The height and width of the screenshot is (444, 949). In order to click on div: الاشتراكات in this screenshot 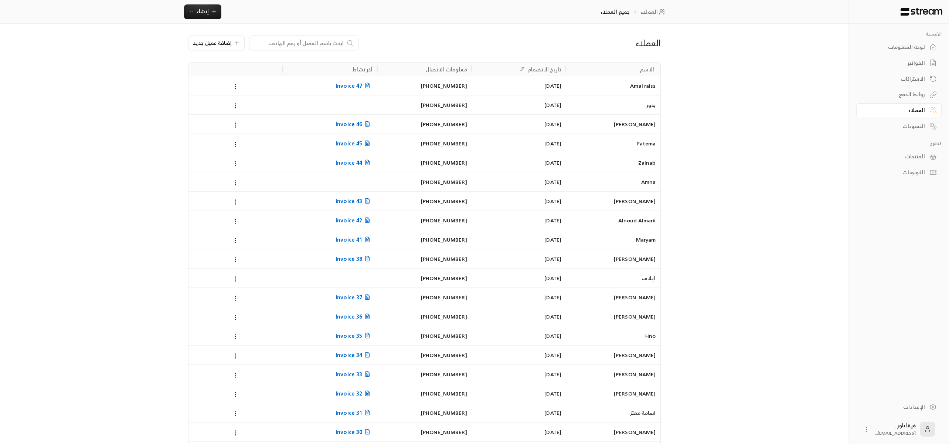, I will do `click(895, 79)`.